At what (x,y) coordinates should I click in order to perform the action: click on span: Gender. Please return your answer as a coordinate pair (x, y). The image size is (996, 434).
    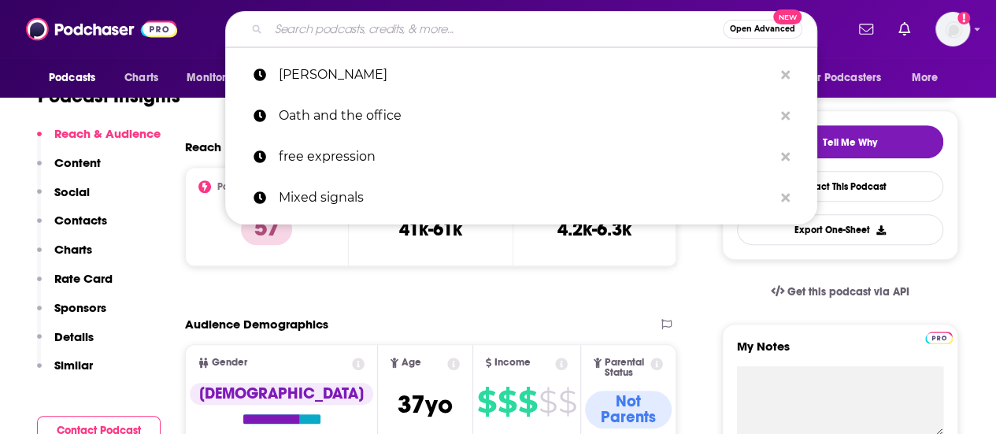
    Looking at the image, I should click on (229, 362).